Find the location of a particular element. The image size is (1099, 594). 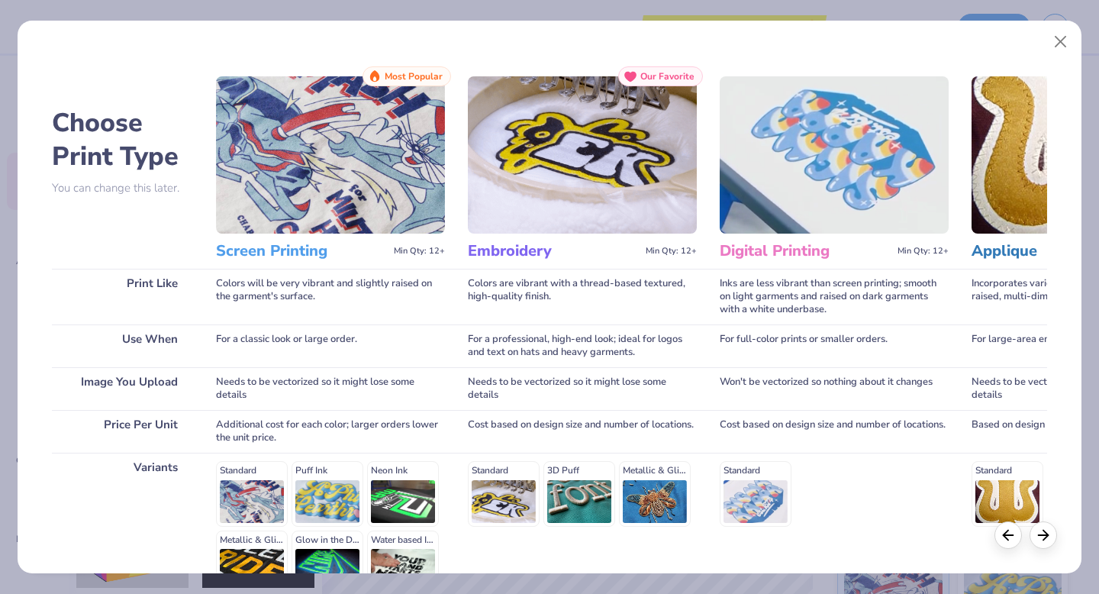

button: Close is located at coordinates (1061, 42).